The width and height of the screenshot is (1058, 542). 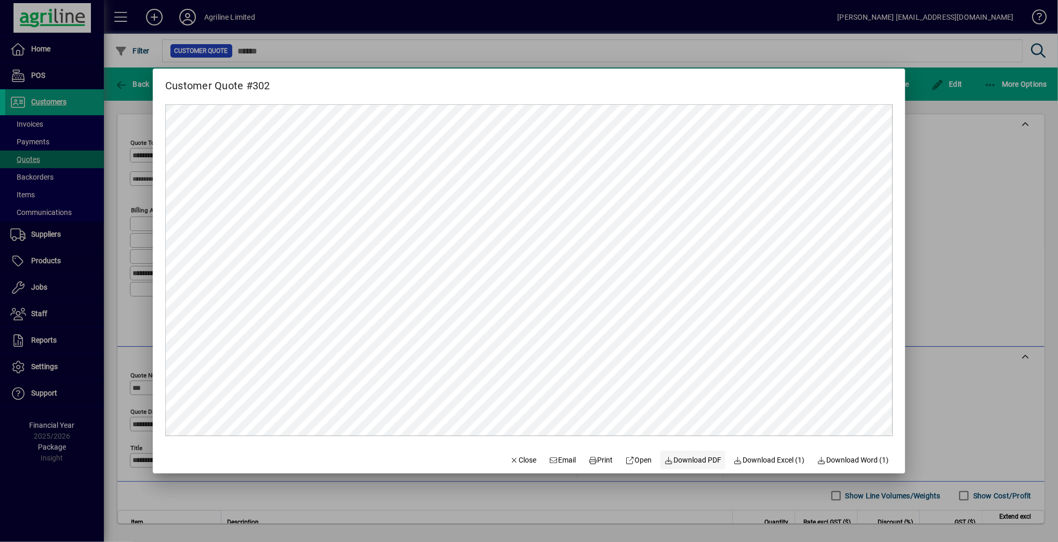 I want to click on span: Email, so click(x=563, y=460).